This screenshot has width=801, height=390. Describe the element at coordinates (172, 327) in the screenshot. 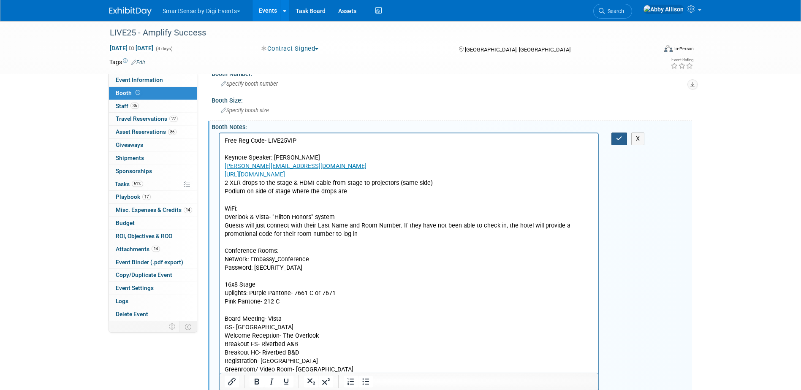

I see `td: Personalize Event Tab Strip` at that location.